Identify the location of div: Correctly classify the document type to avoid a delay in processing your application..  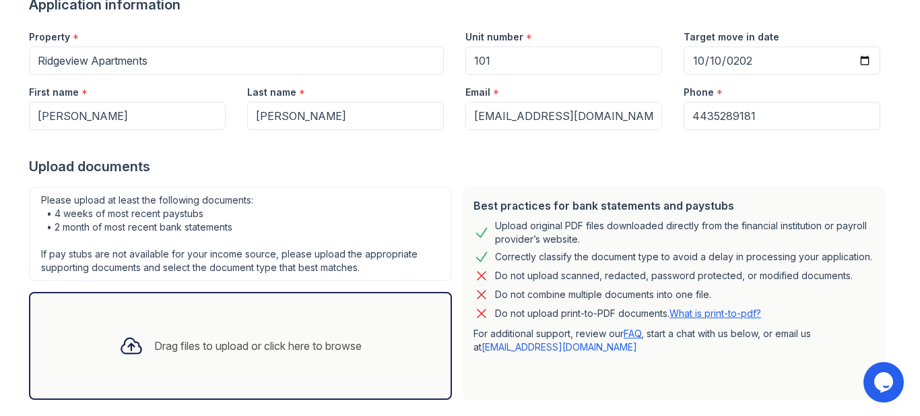
(684, 257).